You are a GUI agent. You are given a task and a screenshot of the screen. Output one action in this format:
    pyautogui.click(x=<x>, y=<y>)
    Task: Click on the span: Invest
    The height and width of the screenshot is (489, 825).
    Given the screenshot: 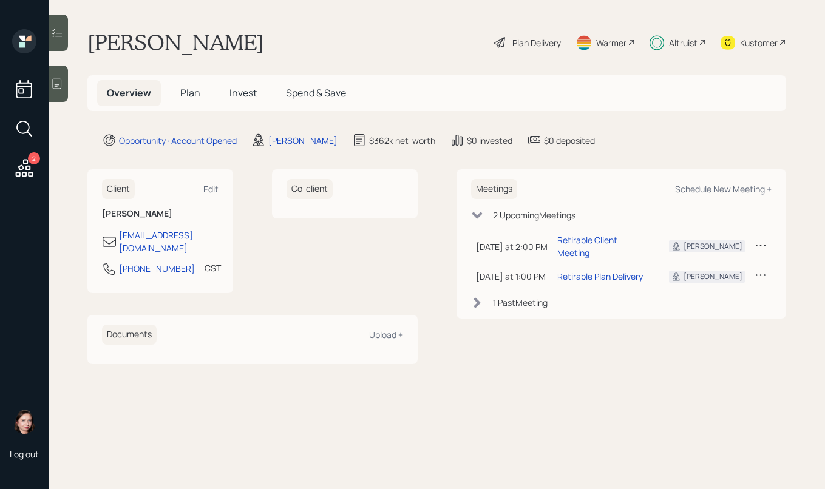 What is the action you would take?
    pyautogui.click(x=243, y=93)
    